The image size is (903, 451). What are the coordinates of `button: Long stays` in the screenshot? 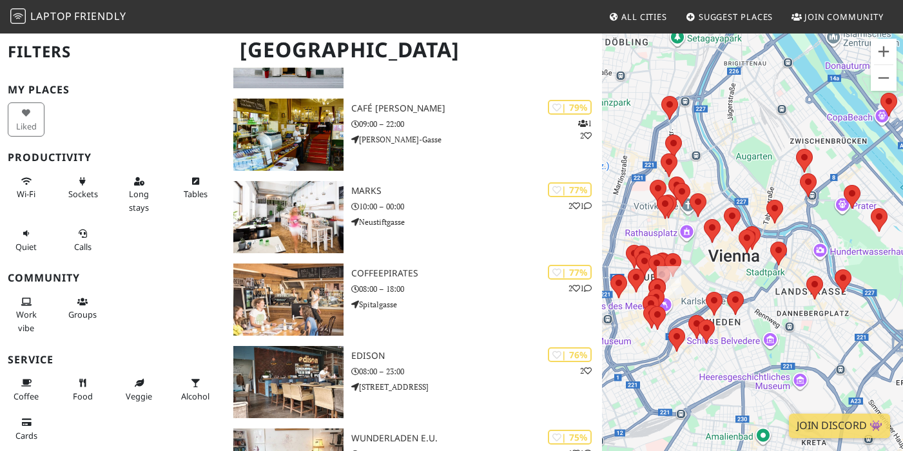 It's located at (139, 194).